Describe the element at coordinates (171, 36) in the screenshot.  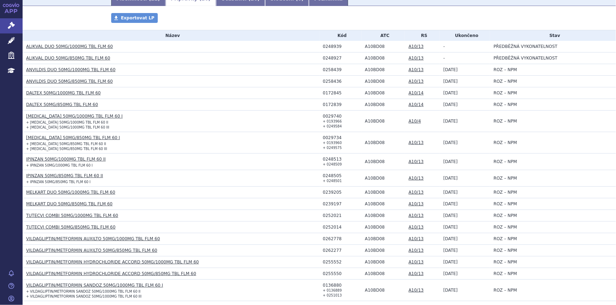
I see `th: Název` at that location.